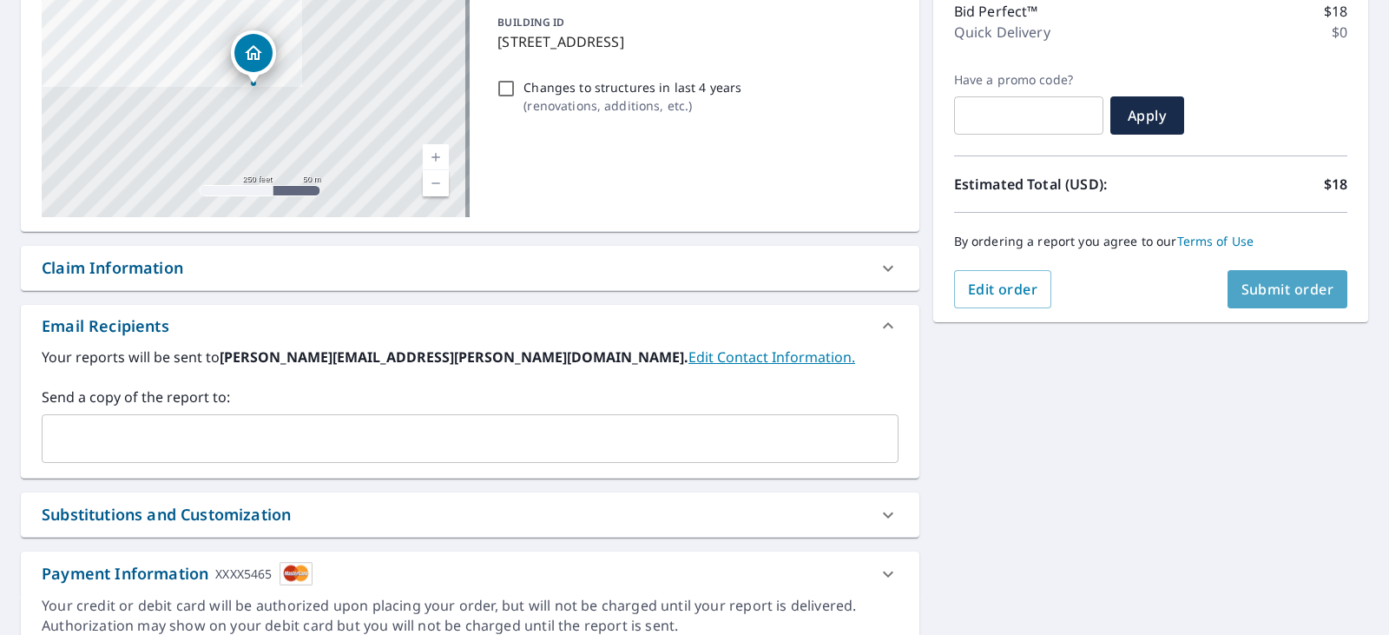 This screenshot has height=635, width=1389. Describe the element at coordinates (1002, 32) in the screenshot. I see `p: Quick Delivery` at that location.